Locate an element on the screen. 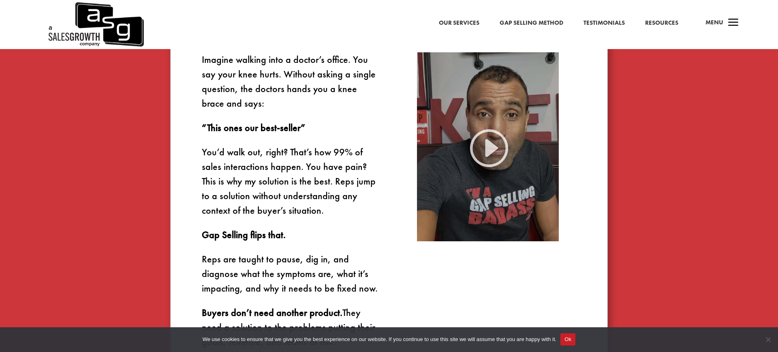 The image size is (778, 352). strong: “This ones our best-seller” is located at coordinates (253, 127).